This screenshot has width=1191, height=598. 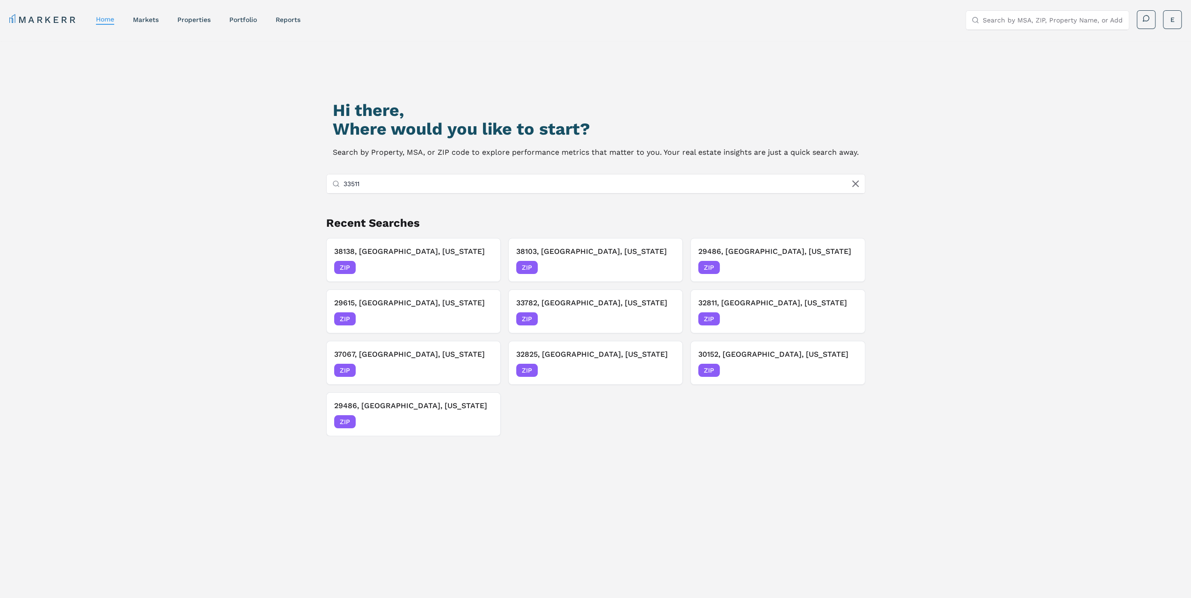 I want to click on h2: Recent Searches, so click(x=596, y=223).